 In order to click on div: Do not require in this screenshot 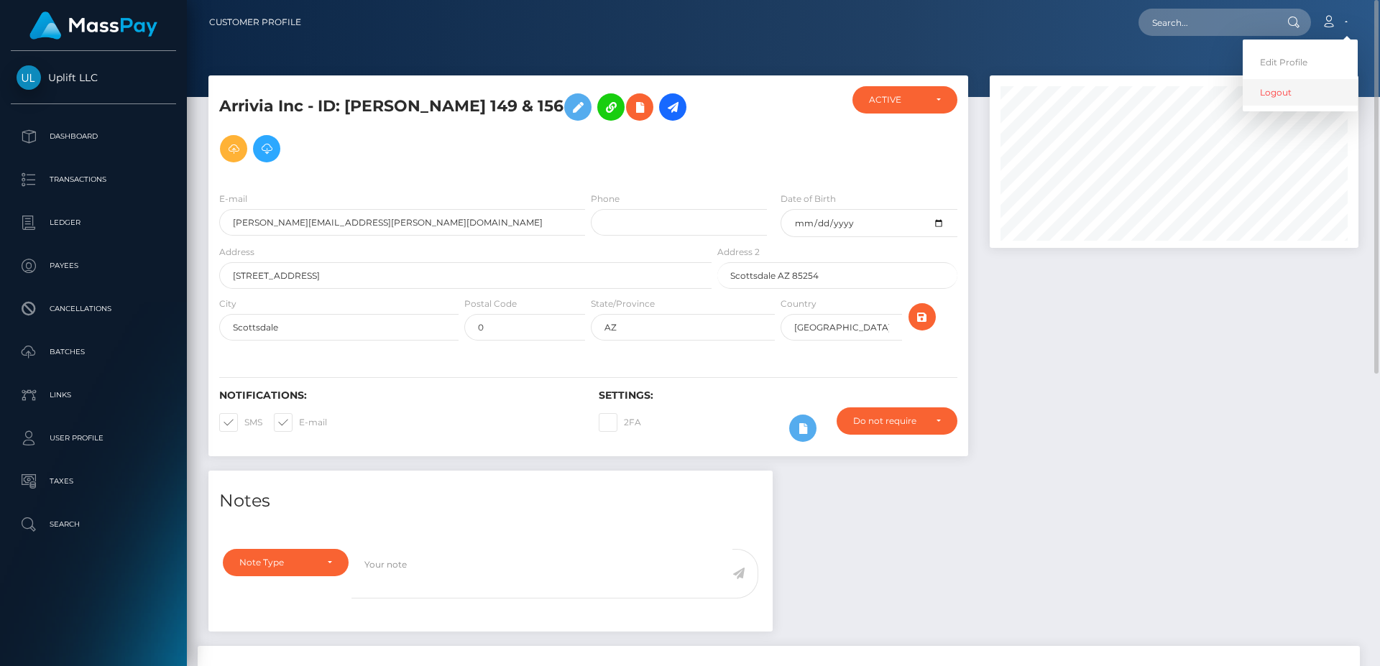, I will do `click(889, 421)`.